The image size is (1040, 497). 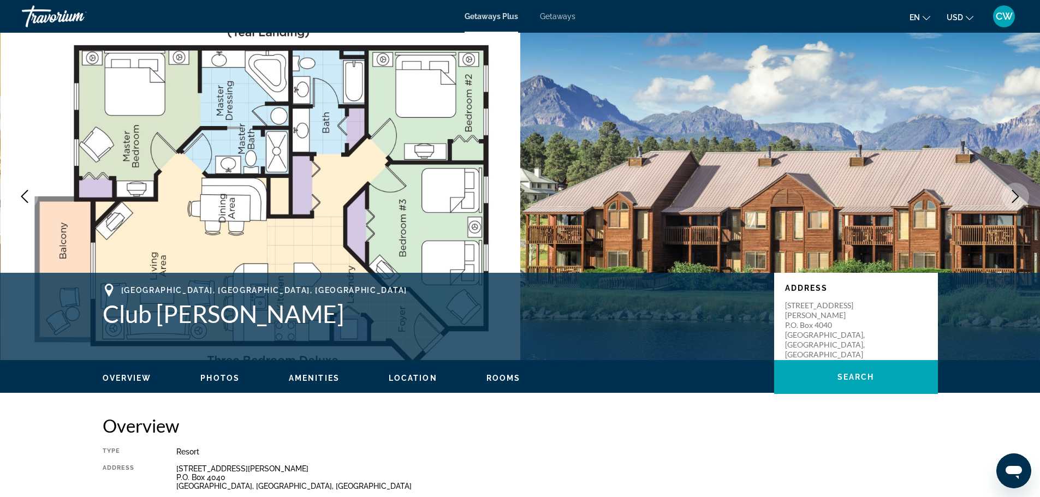 I want to click on span: Amenities, so click(x=314, y=378).